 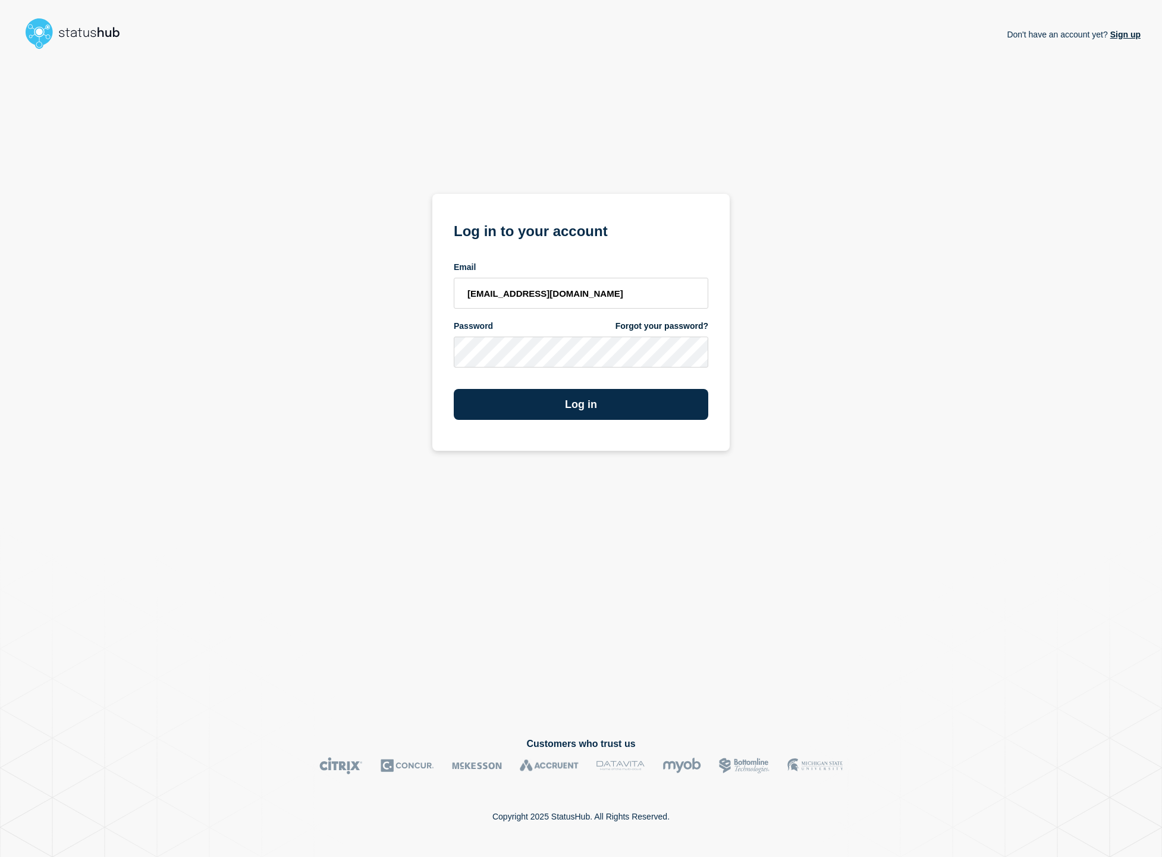 I want to click on img: DataVita logo, so click(x=620, y=765).